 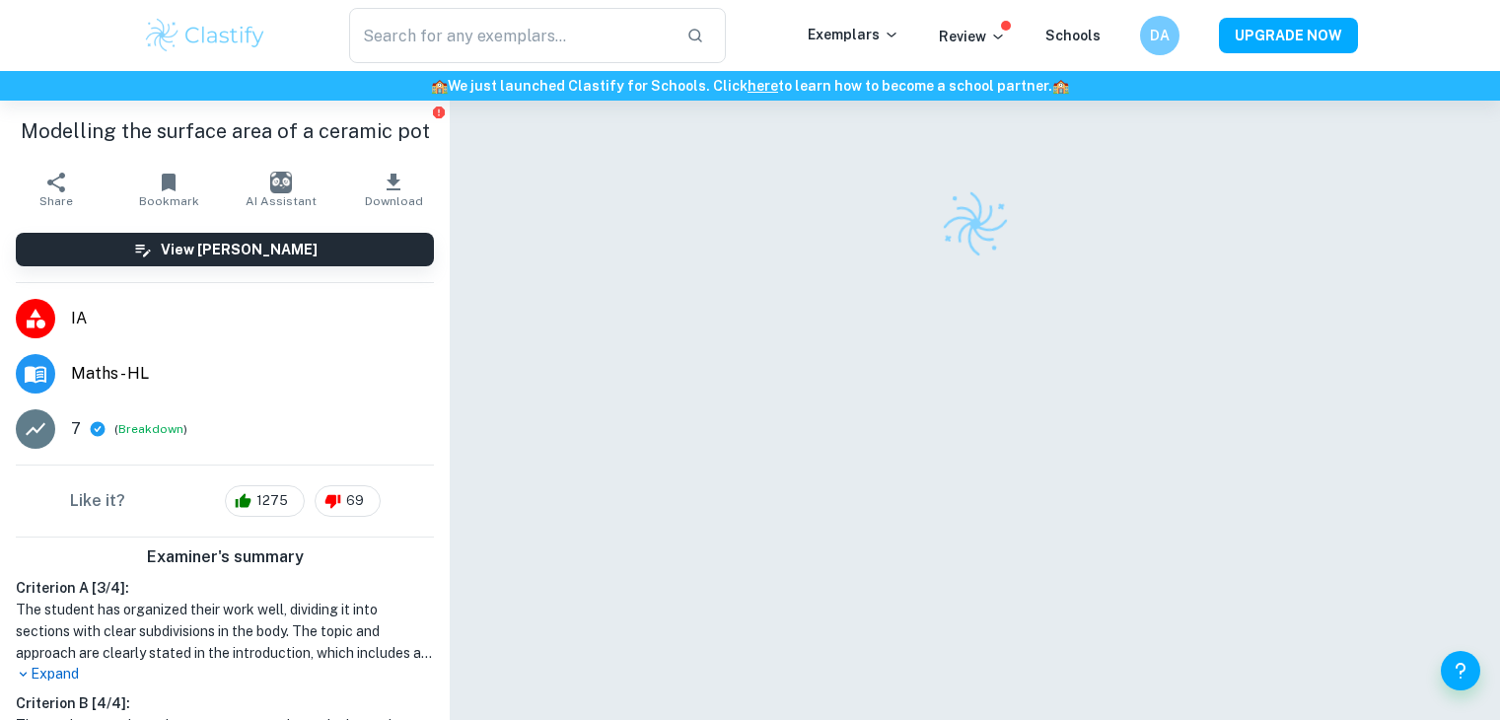 What do you see at coordinates (1460, 670) in the screenshot?
I see `button: Help and Feedback` at bounding box center [1460, 670].